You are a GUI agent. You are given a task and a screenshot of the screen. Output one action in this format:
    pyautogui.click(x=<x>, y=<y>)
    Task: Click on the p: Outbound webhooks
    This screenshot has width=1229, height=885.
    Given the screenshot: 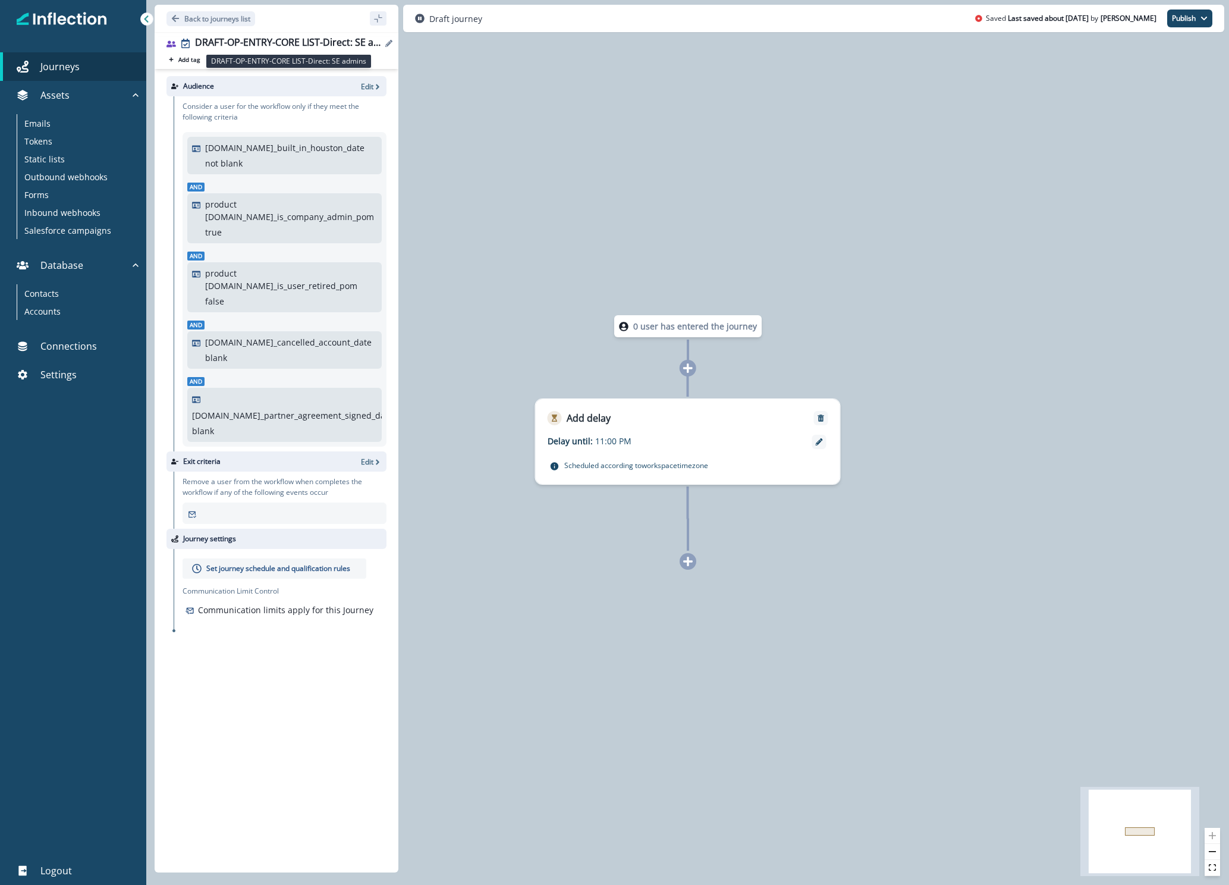 What is the action you would take?
    pyautogui.click(x=66, y=177)
    